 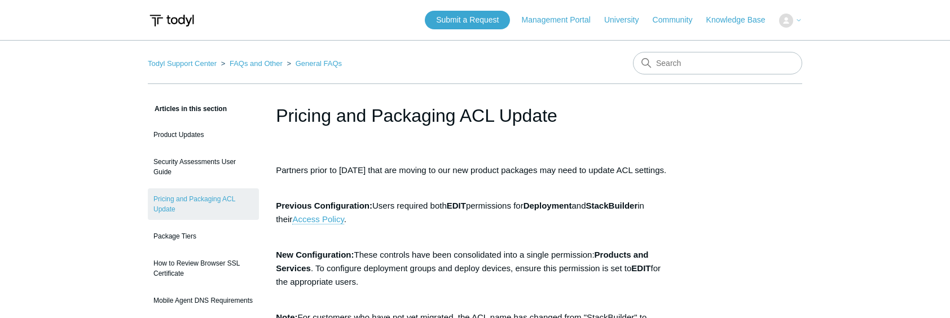 What do you see at coordinates (203, 135) in the screenshot?
I see `a: Product Updates` at bounding box center [203, 135].